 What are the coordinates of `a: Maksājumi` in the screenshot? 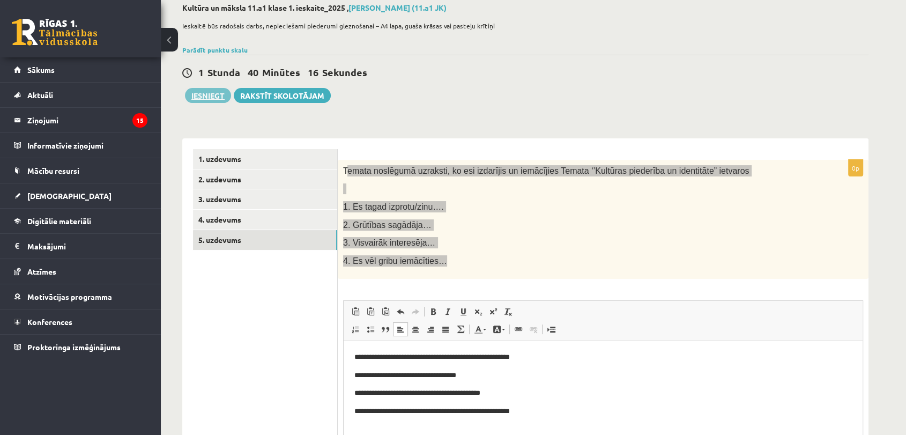 It's located at (80, 246).